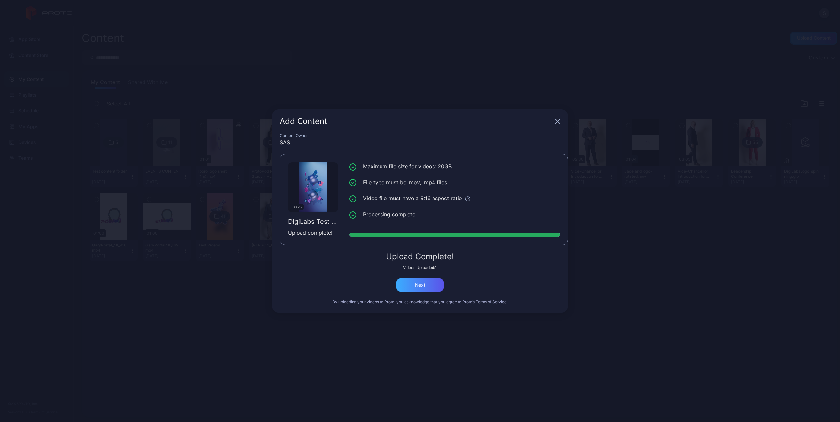 Image resolution: width=840 pixels, height=422 pixels. Describe the element at coordinates (454, 183) in the screenshot. I see `li: File type must be .mov, .mp4 files` at that location.